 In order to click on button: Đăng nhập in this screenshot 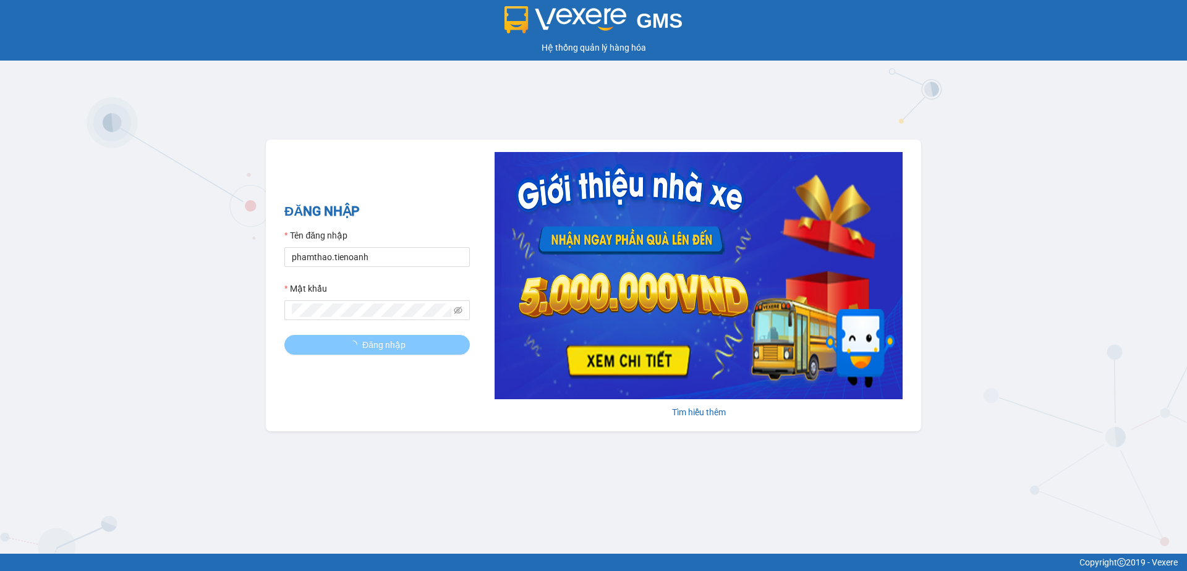, I will do `click(377, 345)`.